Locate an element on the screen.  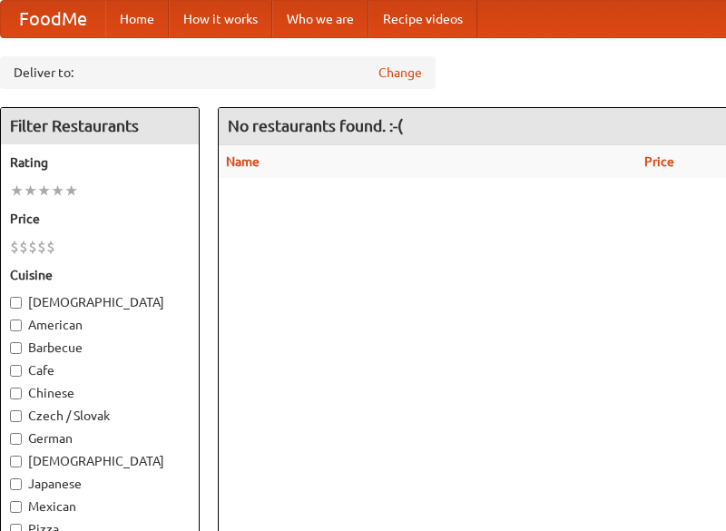
label: Cafe is located at coordinates (100, 370).